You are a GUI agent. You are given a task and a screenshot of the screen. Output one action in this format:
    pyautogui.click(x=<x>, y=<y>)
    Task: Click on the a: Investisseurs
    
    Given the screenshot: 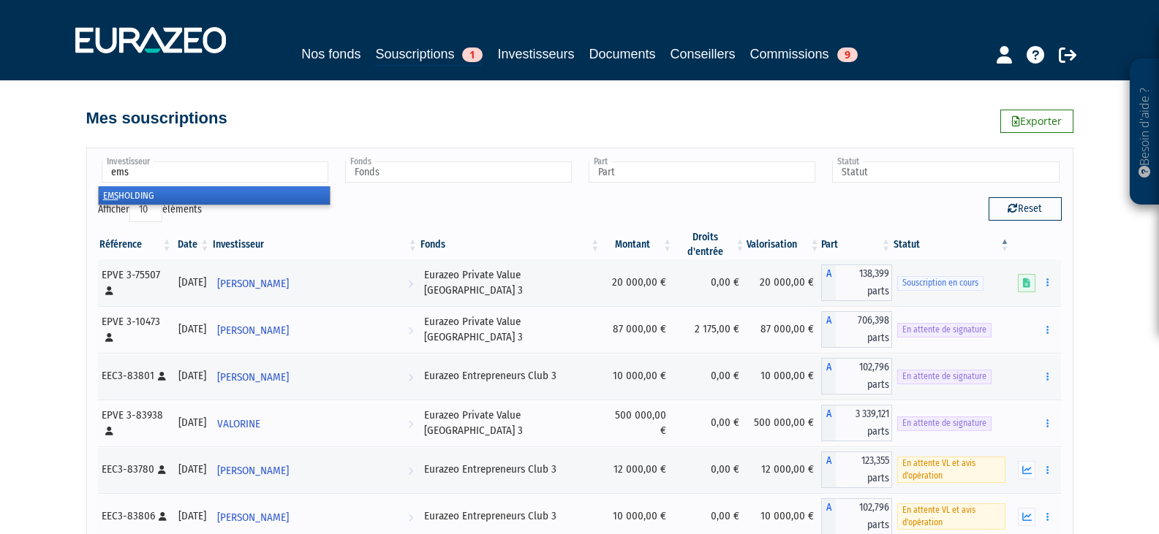 What is the action you would take?
    pyautogui.click(x=535, y=54)
    